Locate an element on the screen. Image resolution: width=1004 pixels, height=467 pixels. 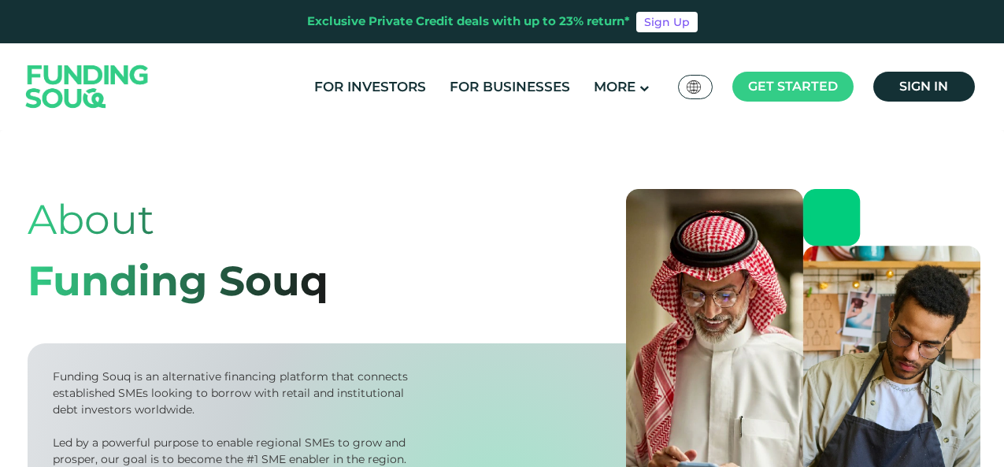
a: Sign Up is located at coordinates (667, 22).